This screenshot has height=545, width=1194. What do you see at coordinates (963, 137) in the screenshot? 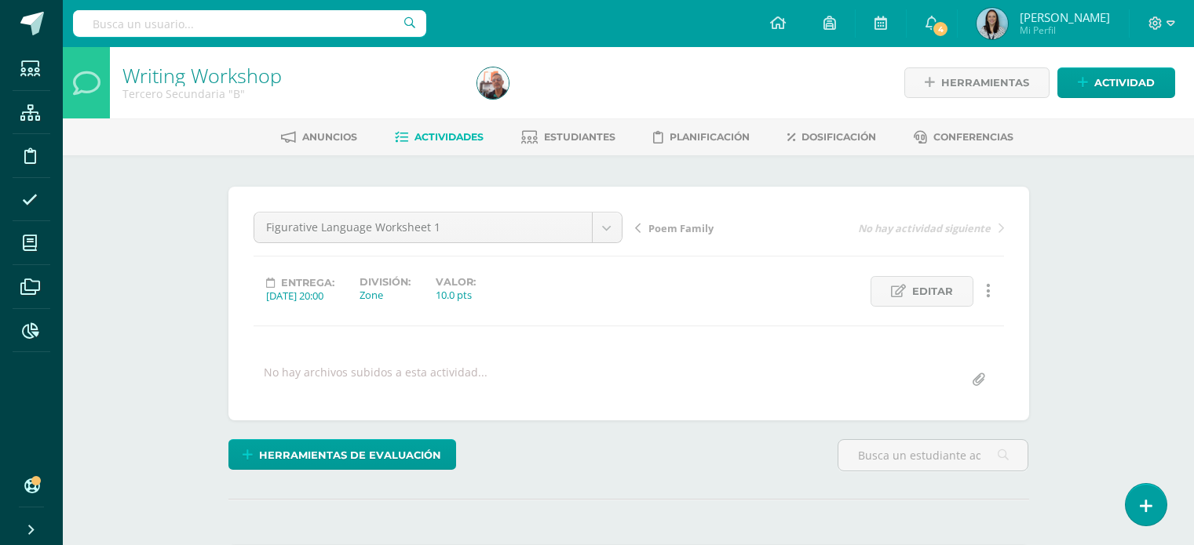
I see `a: Conferencias` at bounding box center [963, 137].